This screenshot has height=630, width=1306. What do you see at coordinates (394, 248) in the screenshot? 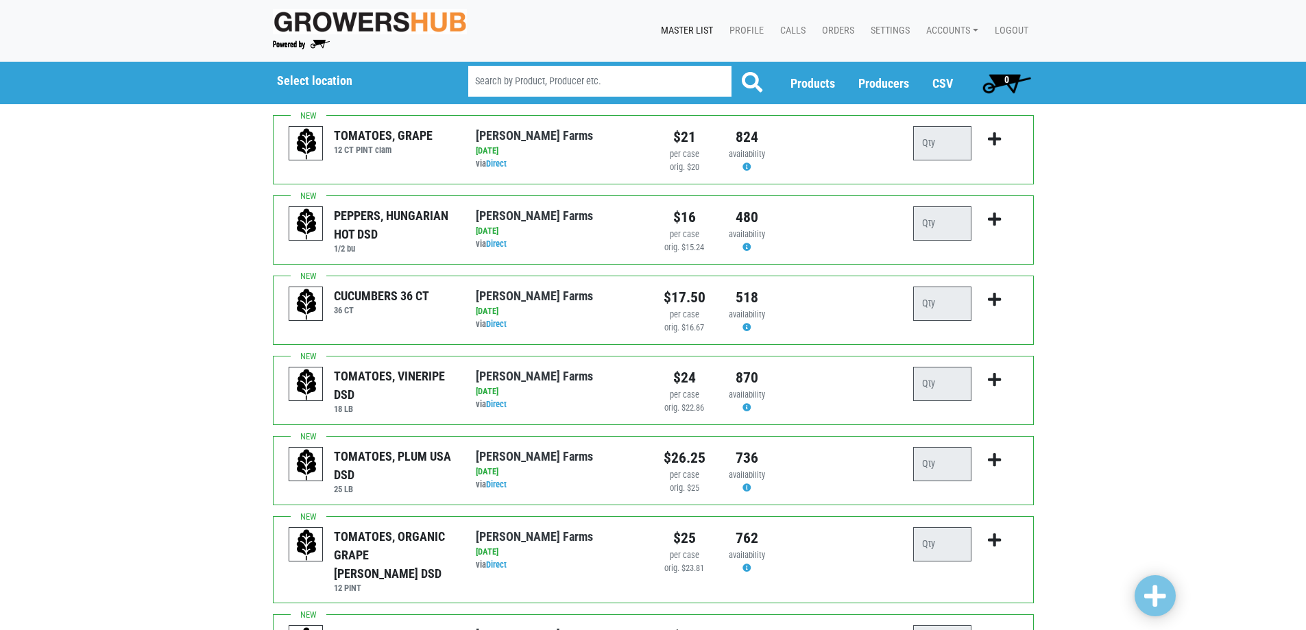
I see `h6: 1/2 bu` at bounding box center [394, 248].